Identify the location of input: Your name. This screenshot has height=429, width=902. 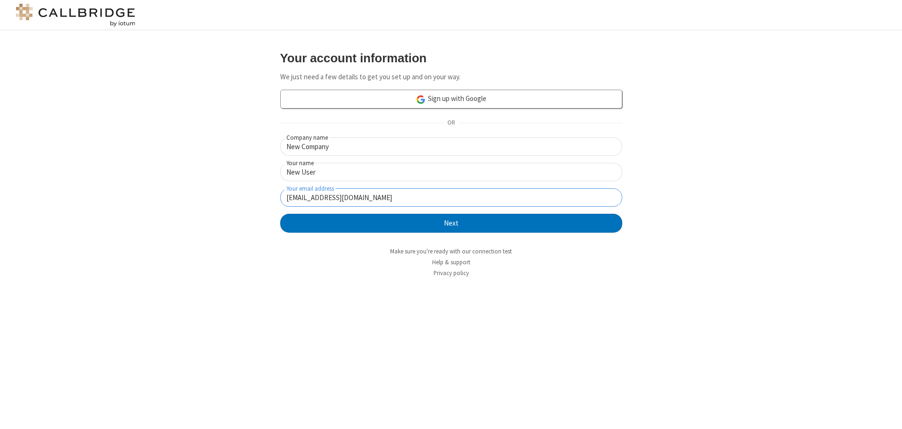
(451, 172).